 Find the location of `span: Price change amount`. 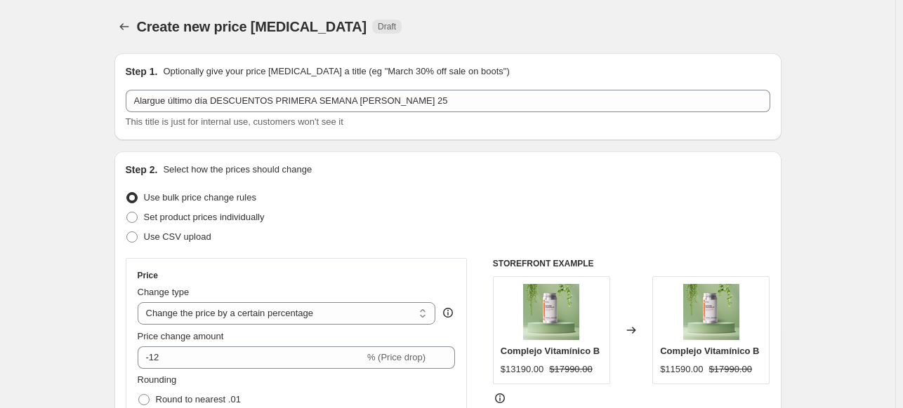

span: Price change amount is located at coordinates (180, 336).